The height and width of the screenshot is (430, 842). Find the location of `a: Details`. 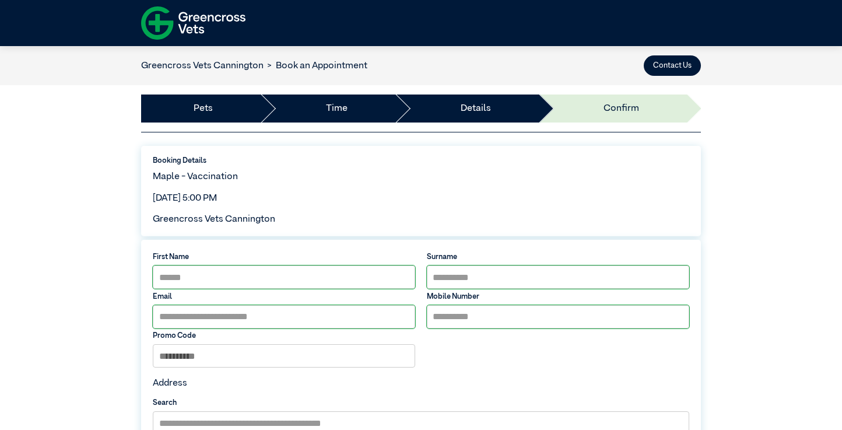

a: Details is located at coordinates (476, 109).